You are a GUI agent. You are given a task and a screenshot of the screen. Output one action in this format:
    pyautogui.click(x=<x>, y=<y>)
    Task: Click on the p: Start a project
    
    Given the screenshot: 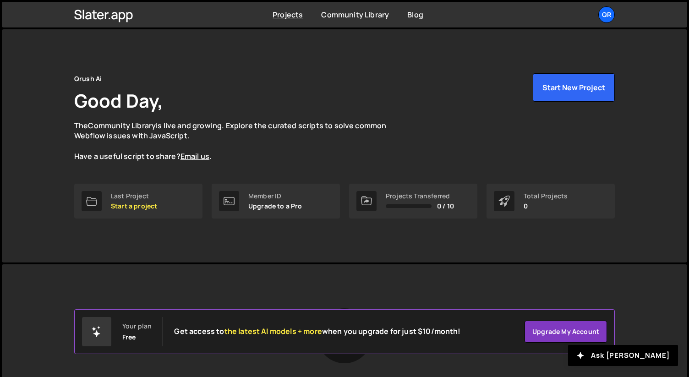 What is the action you would take?
    pyautogui.click(x=134, y=206)
    